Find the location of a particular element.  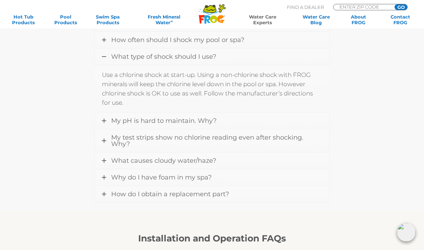

input: Zip Code Form is located at coordinates (363, 7).